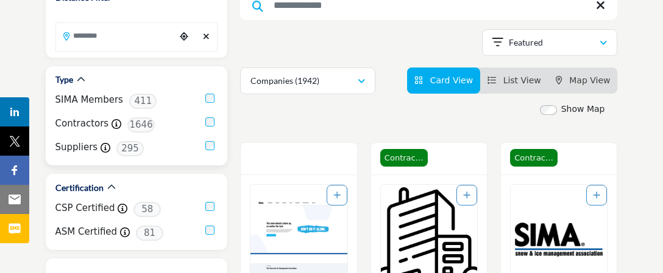 The image size is (663, 273). Describe the element at coordinates (549, 43) in the screenshot. I see `button: Featured` at that location.